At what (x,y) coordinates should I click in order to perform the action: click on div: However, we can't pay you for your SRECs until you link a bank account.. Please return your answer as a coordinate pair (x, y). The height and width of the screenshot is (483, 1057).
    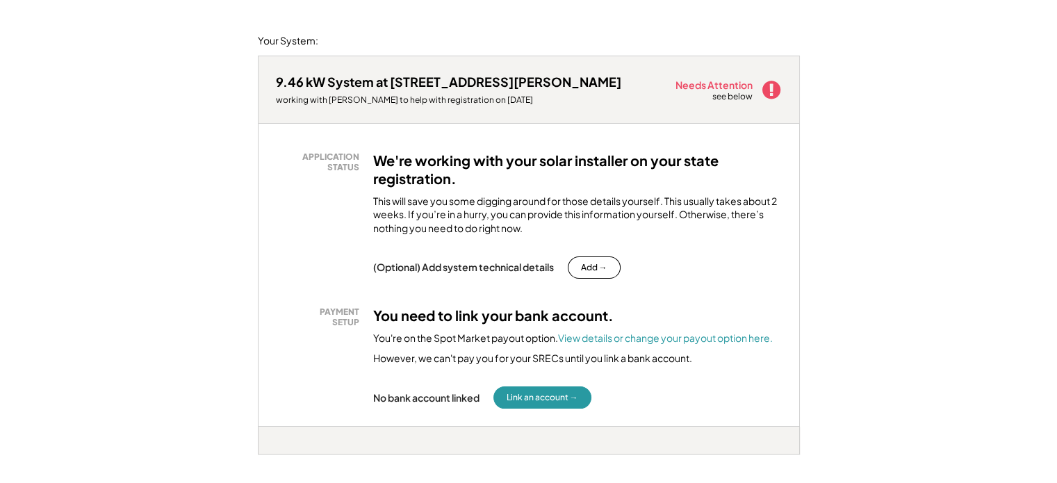
    Looking at the image, I should click on (532, 359).